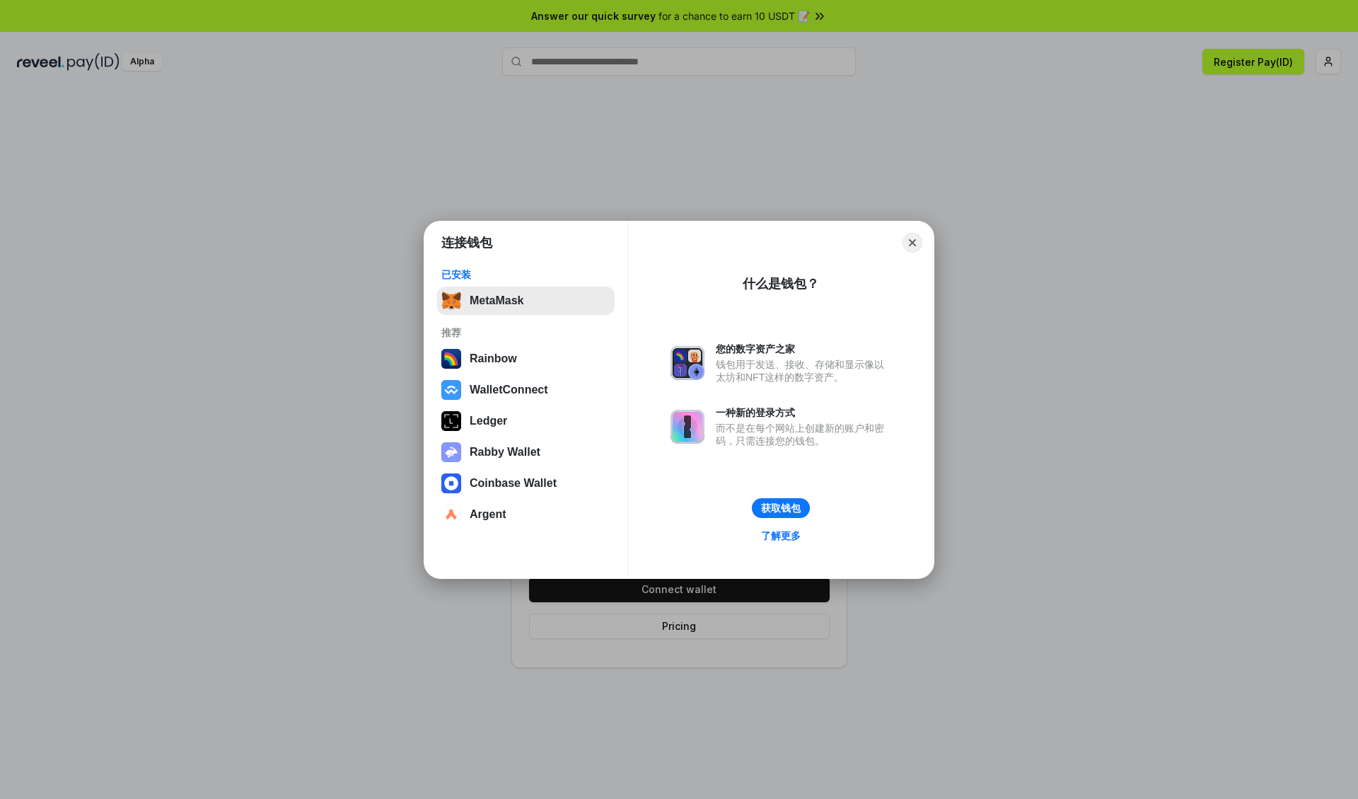  I want to click on button: Close, so click(912, 243).